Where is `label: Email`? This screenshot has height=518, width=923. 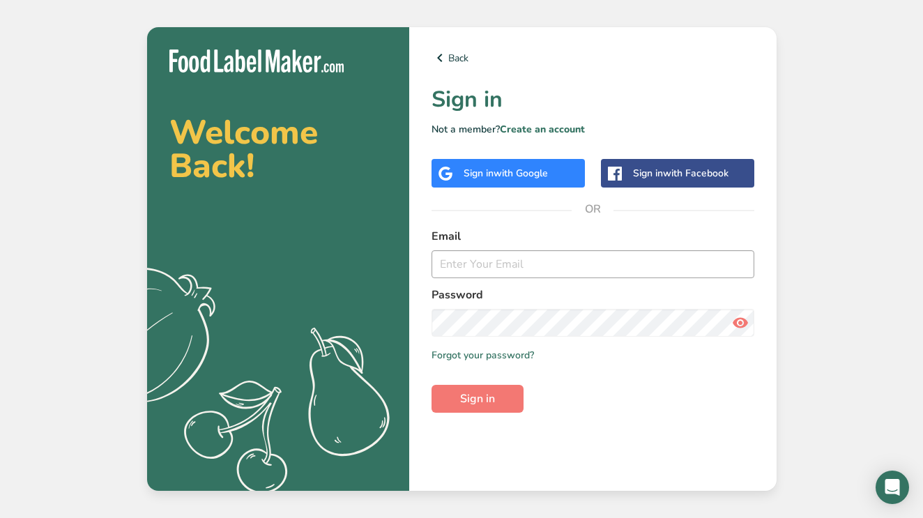
label: Email is located at coordinates (593, 236).